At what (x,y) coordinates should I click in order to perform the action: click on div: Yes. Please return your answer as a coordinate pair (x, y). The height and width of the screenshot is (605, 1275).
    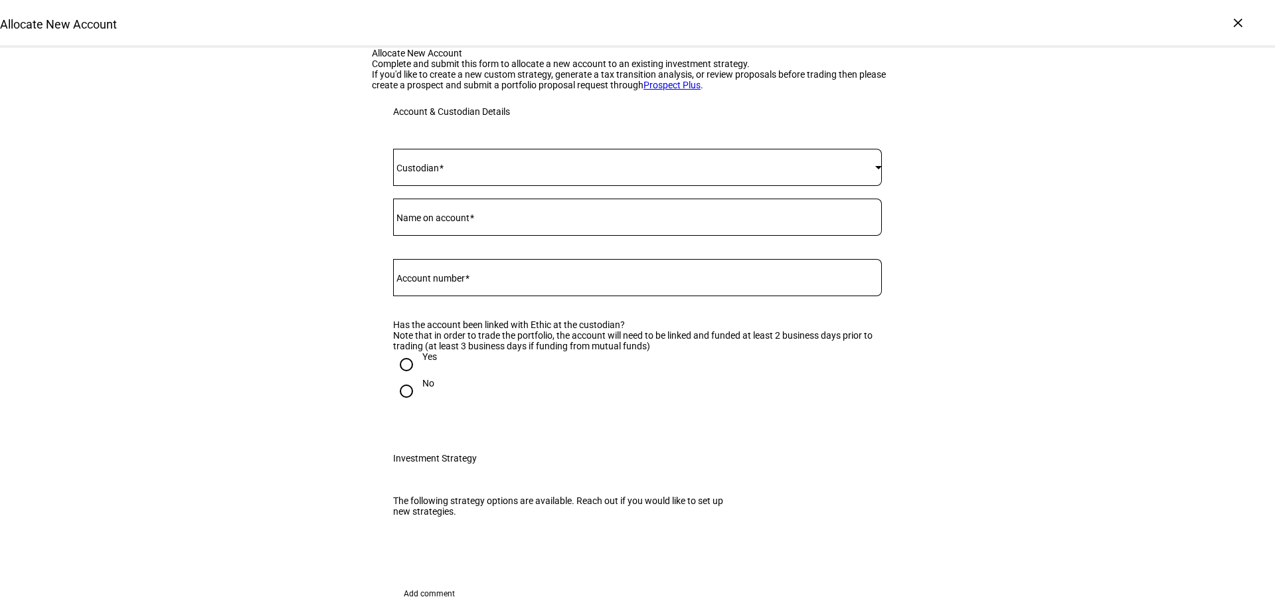
    Looking at the image, I should click on (430, 356).